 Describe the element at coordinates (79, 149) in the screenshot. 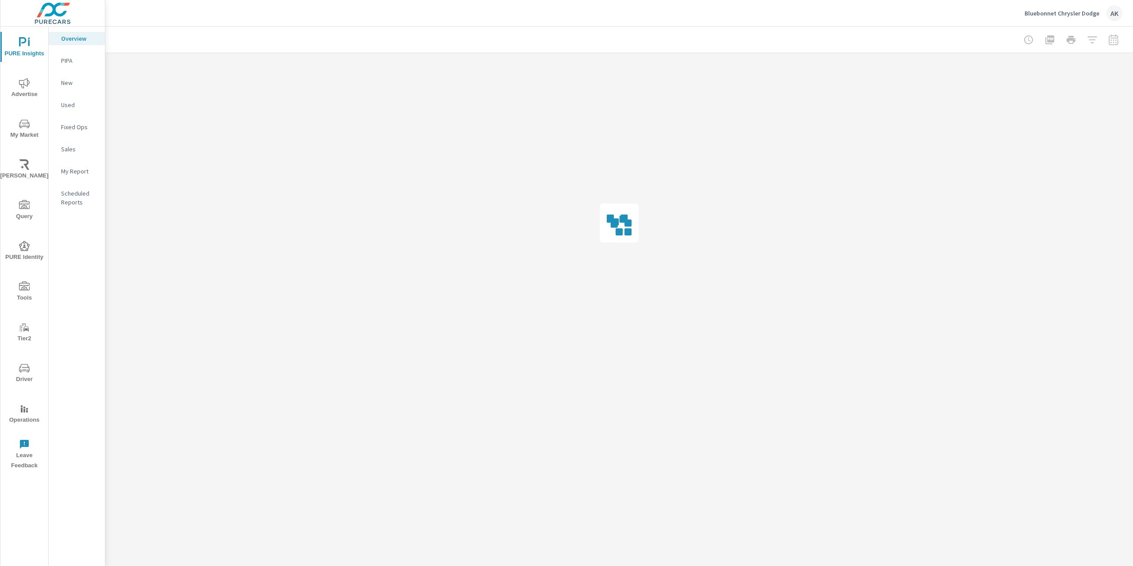

I see `p: Sales` at that location.